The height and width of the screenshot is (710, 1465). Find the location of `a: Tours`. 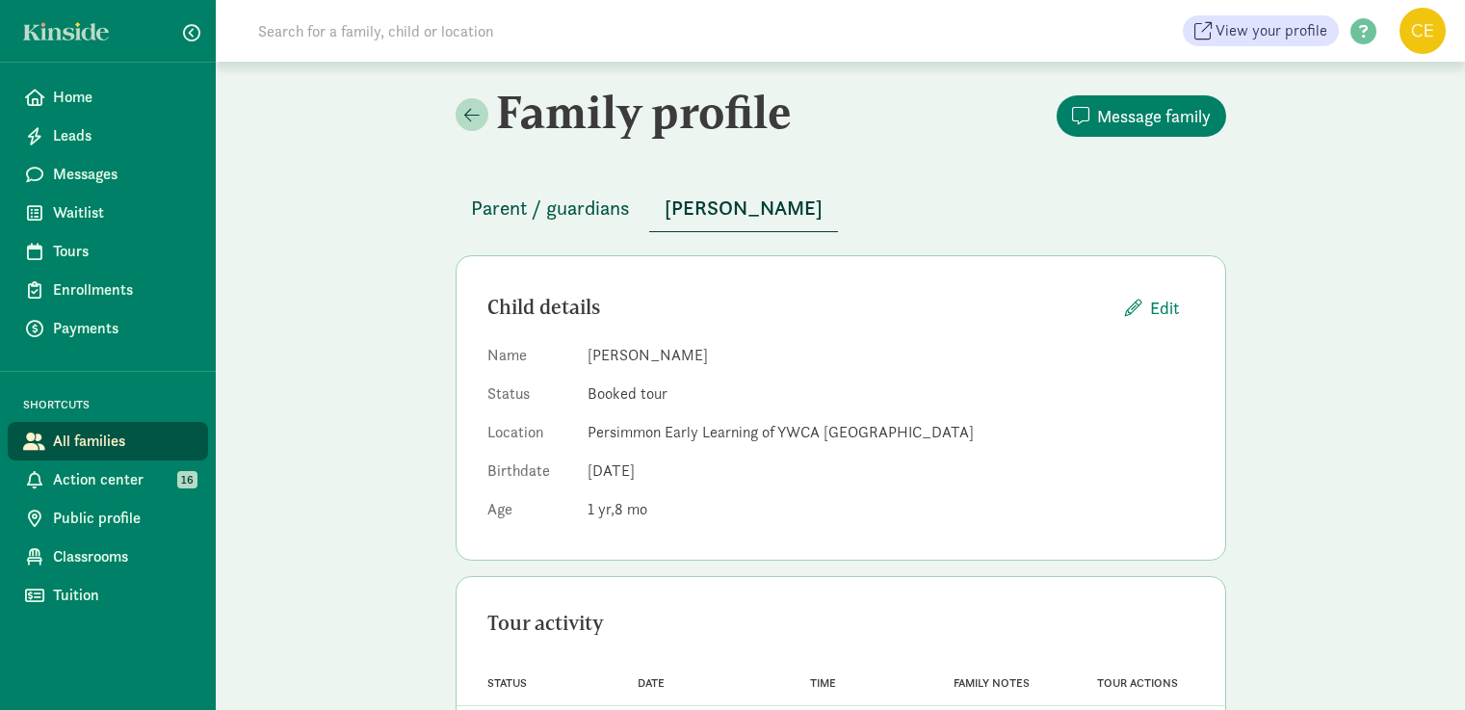

a: Tours is located at coordinates (108, 251).